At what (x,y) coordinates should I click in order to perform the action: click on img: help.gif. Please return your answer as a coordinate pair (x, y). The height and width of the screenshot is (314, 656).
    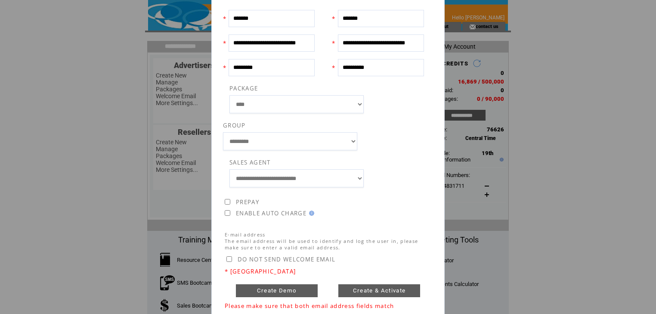
    Looking at the image, I should click on (310, 213).